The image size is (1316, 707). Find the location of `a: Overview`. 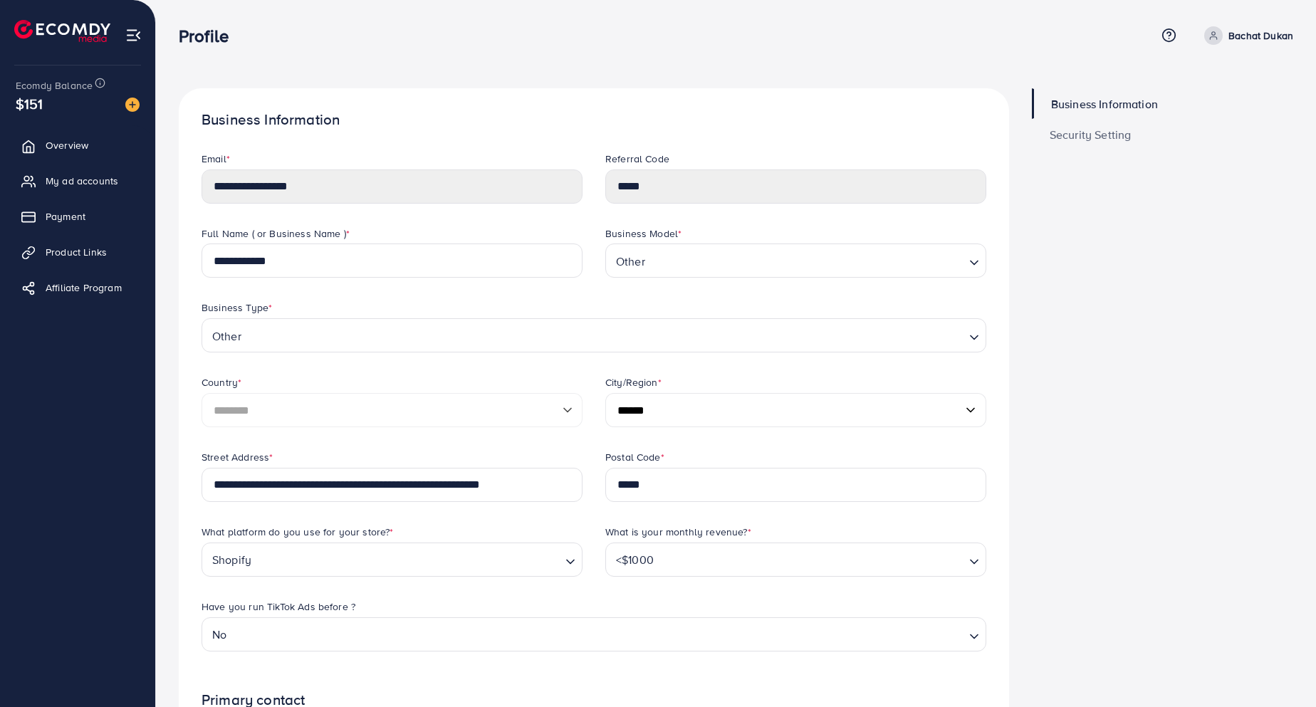

a: Overview is located at coordinates (78, 145).